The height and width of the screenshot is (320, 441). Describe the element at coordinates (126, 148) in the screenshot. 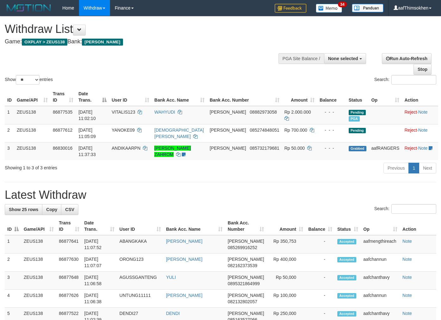

I see `span: ANDIKAARPN` at that location.